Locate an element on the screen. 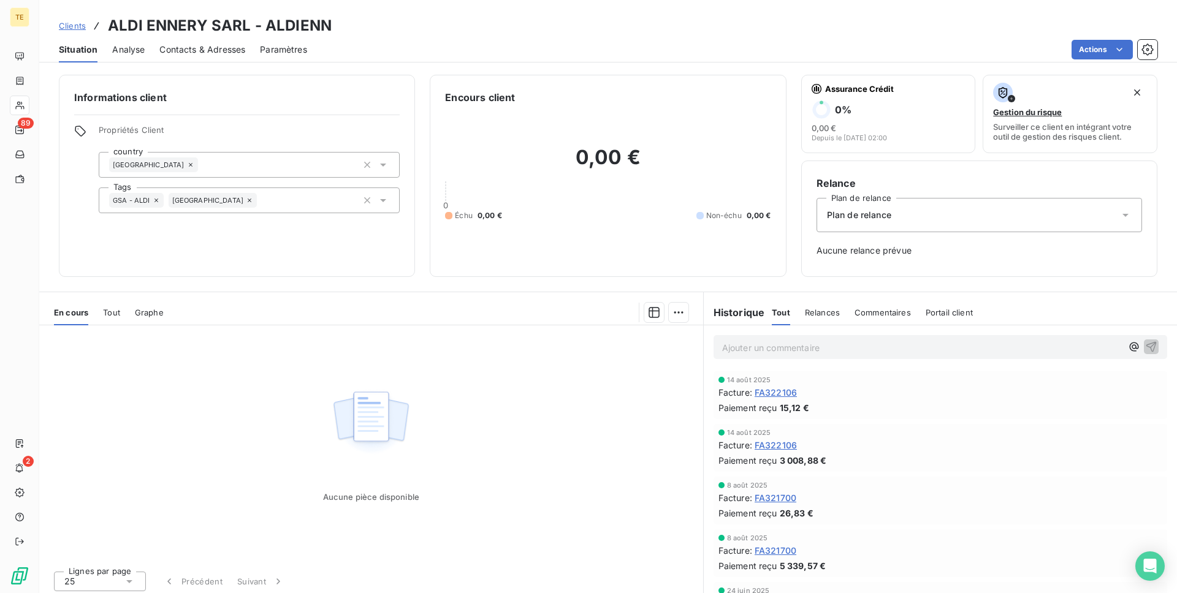 The width and height of the screenshot is (1177, 593). img: Empty state is located at coordinates (371, 423).